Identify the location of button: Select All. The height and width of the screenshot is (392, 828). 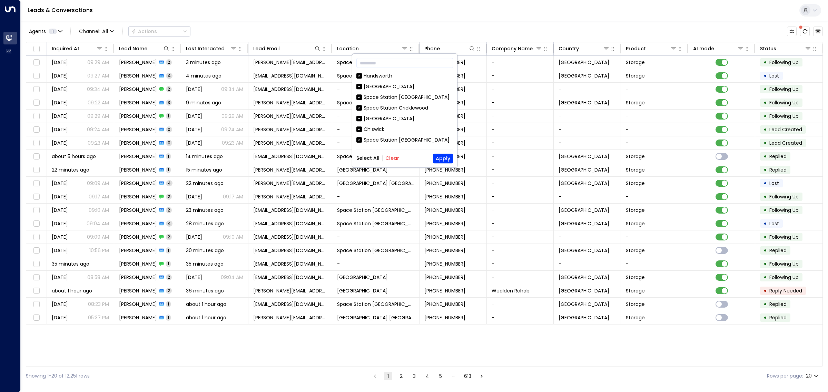
(368, 159).